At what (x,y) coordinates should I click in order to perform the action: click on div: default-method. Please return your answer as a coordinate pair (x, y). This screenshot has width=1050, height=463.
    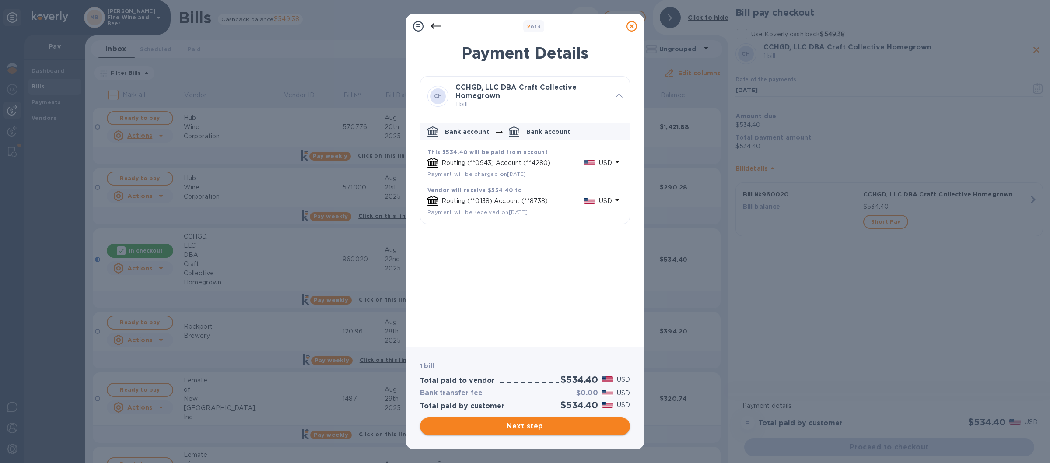
    Looking at the image, I should click on (525, 171).